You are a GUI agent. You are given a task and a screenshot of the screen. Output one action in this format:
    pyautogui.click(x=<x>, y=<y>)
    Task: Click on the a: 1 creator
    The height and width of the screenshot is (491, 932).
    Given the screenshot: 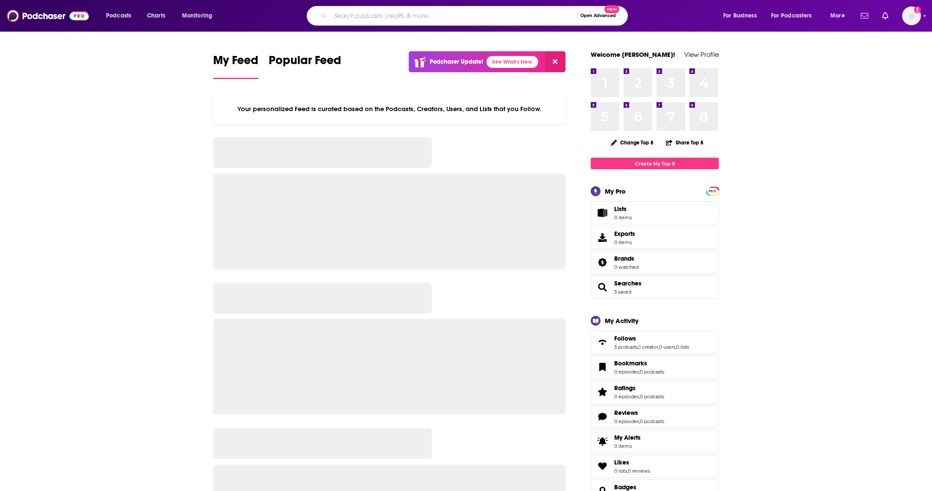 What is the action you would take?
    pyautogui.click(x=648, y=347)
    